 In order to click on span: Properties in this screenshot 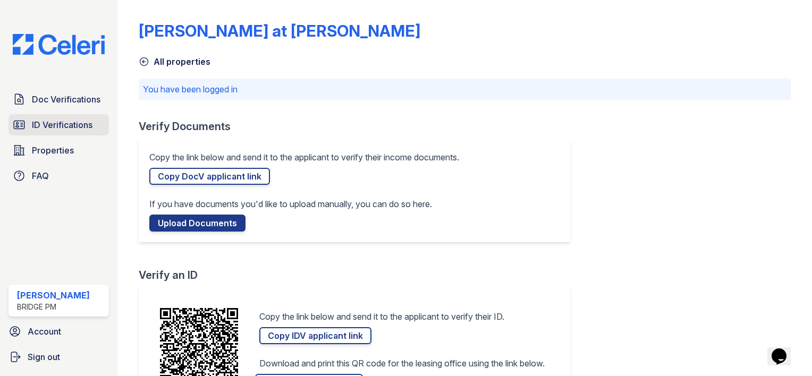, I will do `click(53, 150)`.